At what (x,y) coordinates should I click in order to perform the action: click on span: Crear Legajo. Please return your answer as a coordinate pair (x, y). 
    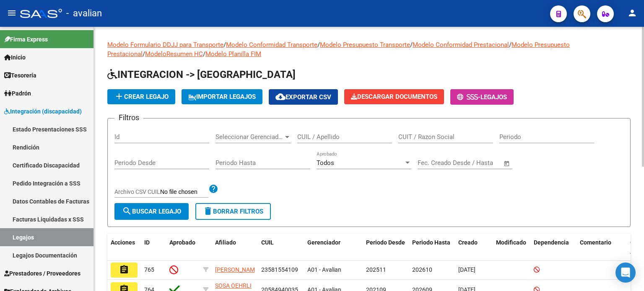
    Looking at the image, I should click on (141, 97).